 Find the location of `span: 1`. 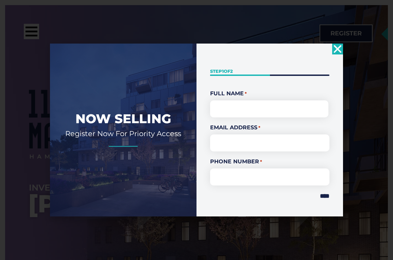

span: 1 is located at coordinates (223, 71).